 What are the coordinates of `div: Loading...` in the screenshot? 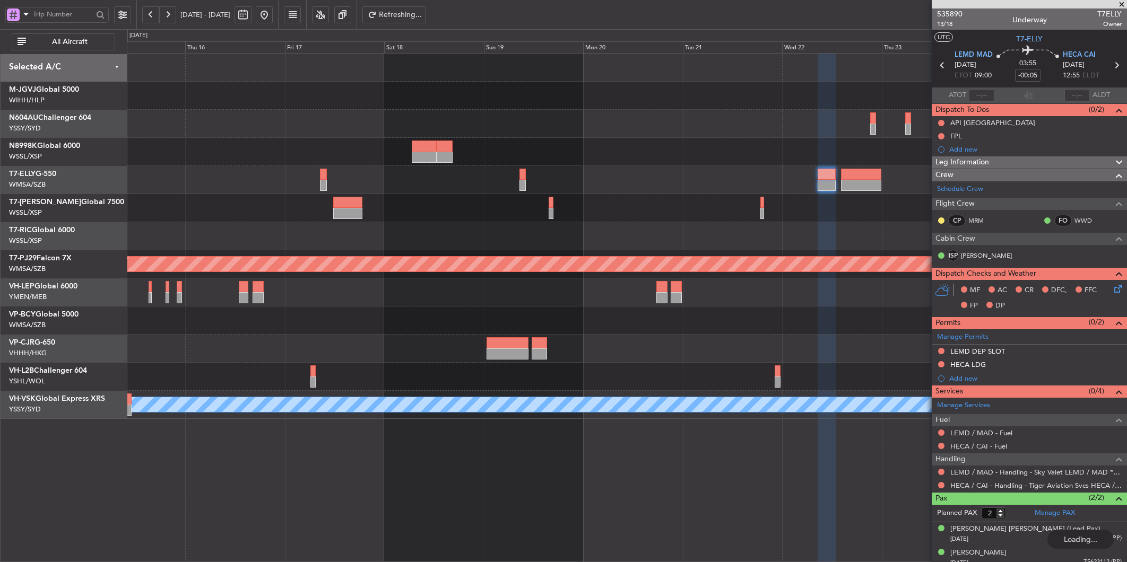 It's located at (1080, 540).